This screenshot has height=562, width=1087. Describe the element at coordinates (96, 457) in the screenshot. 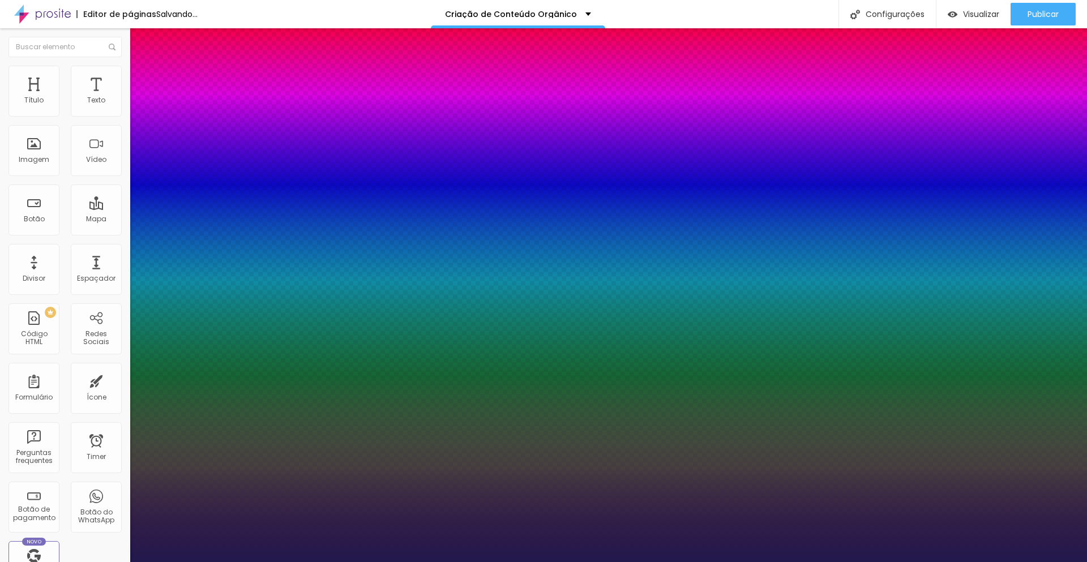

I see `div: Timer` at that location.